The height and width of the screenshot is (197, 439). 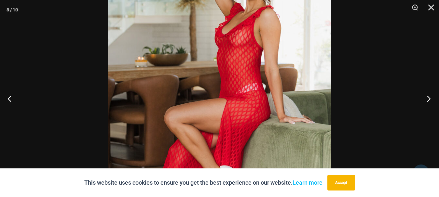 I want to click on div: 8 / 10, so click(x=12, y=10).